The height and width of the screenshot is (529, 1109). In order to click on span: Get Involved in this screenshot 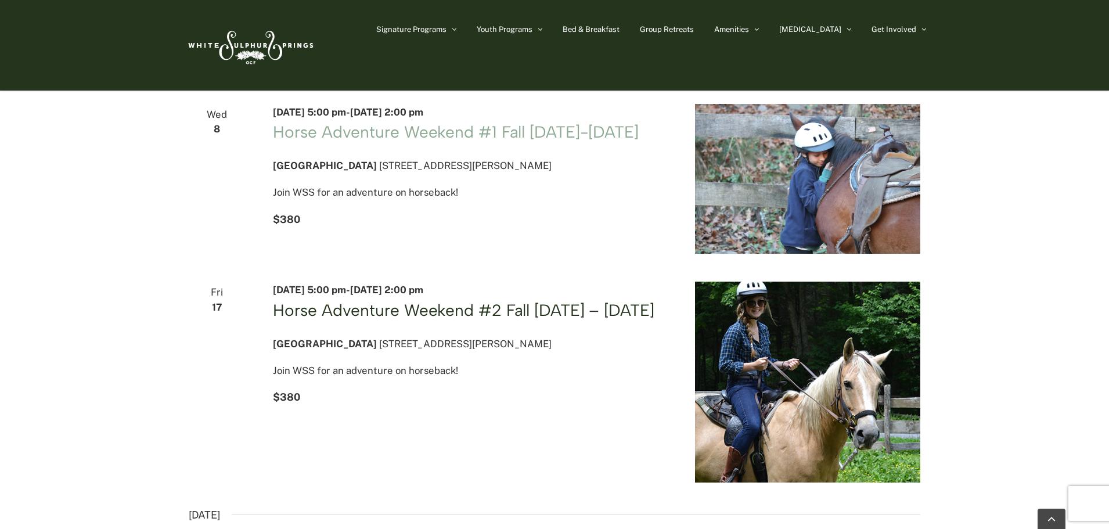, I will do `click(894, 29)`.